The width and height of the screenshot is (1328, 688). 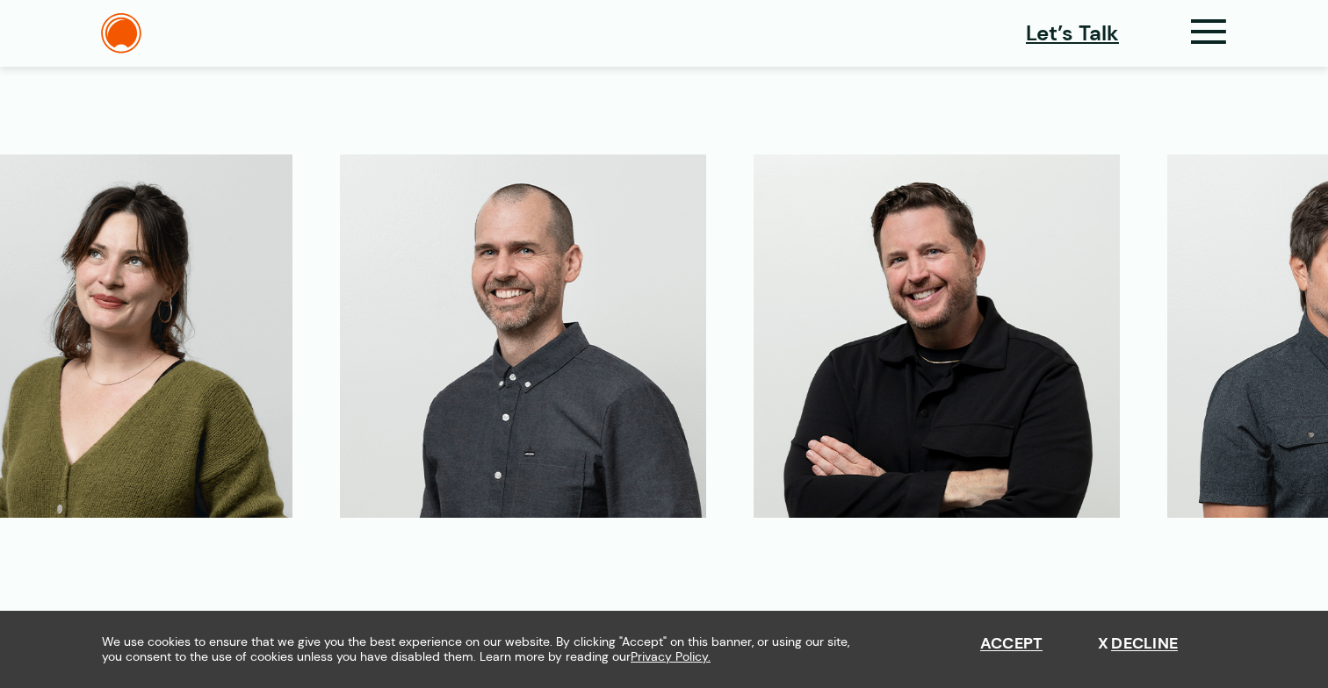 What do you see at coordinates (522, 336) in the screenshot?
I see `img: David McReynolds, Director of Technology, Partner` at bounding box center [522, 336].